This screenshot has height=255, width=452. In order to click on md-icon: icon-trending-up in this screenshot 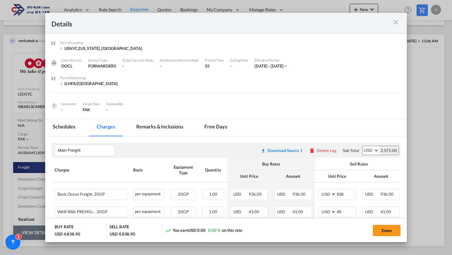, I will do `click(168, 231)`.